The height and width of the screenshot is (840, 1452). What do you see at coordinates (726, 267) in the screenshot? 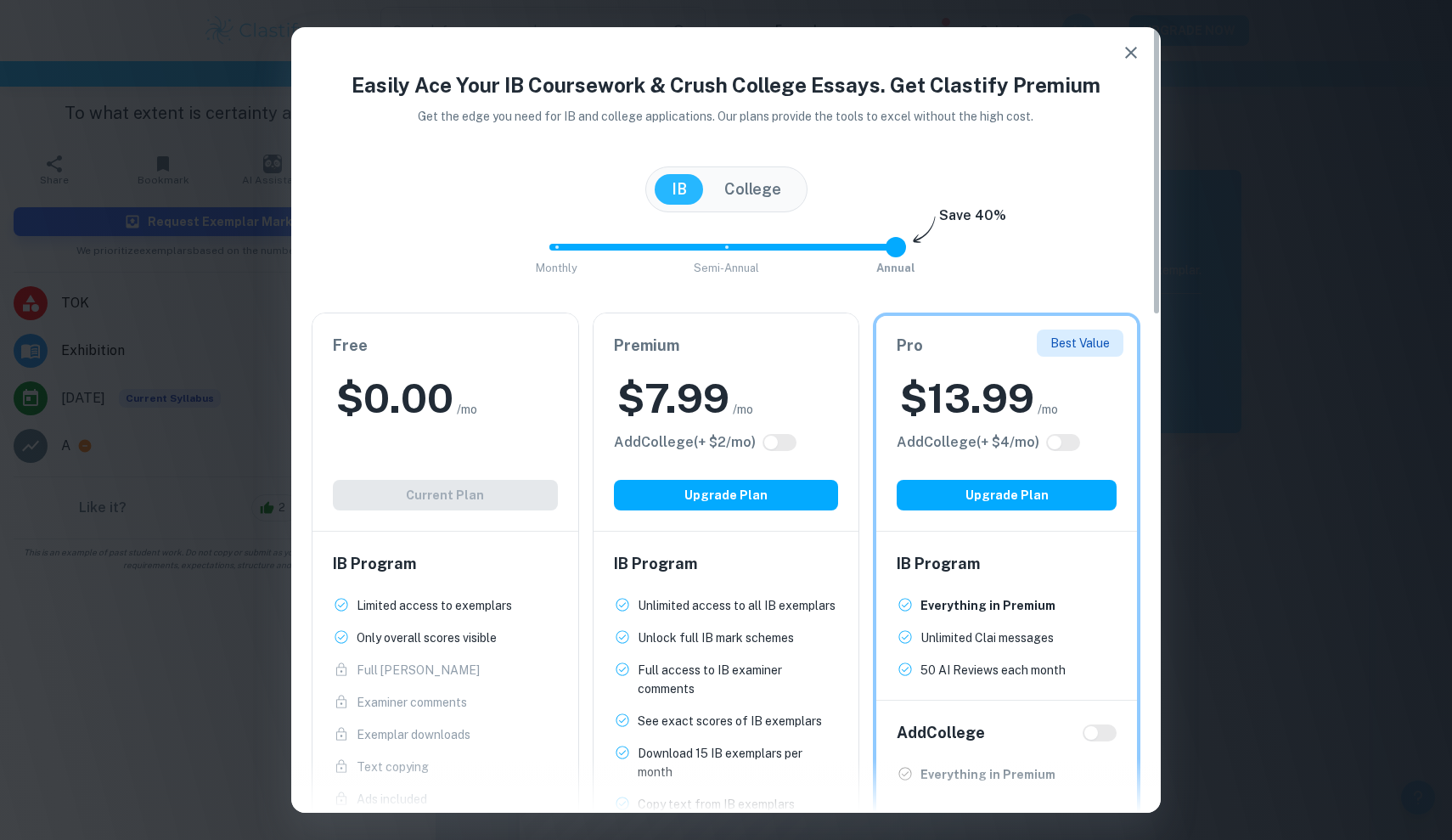
I see `span: Semi-Annual` at bounding box center [726, 267].